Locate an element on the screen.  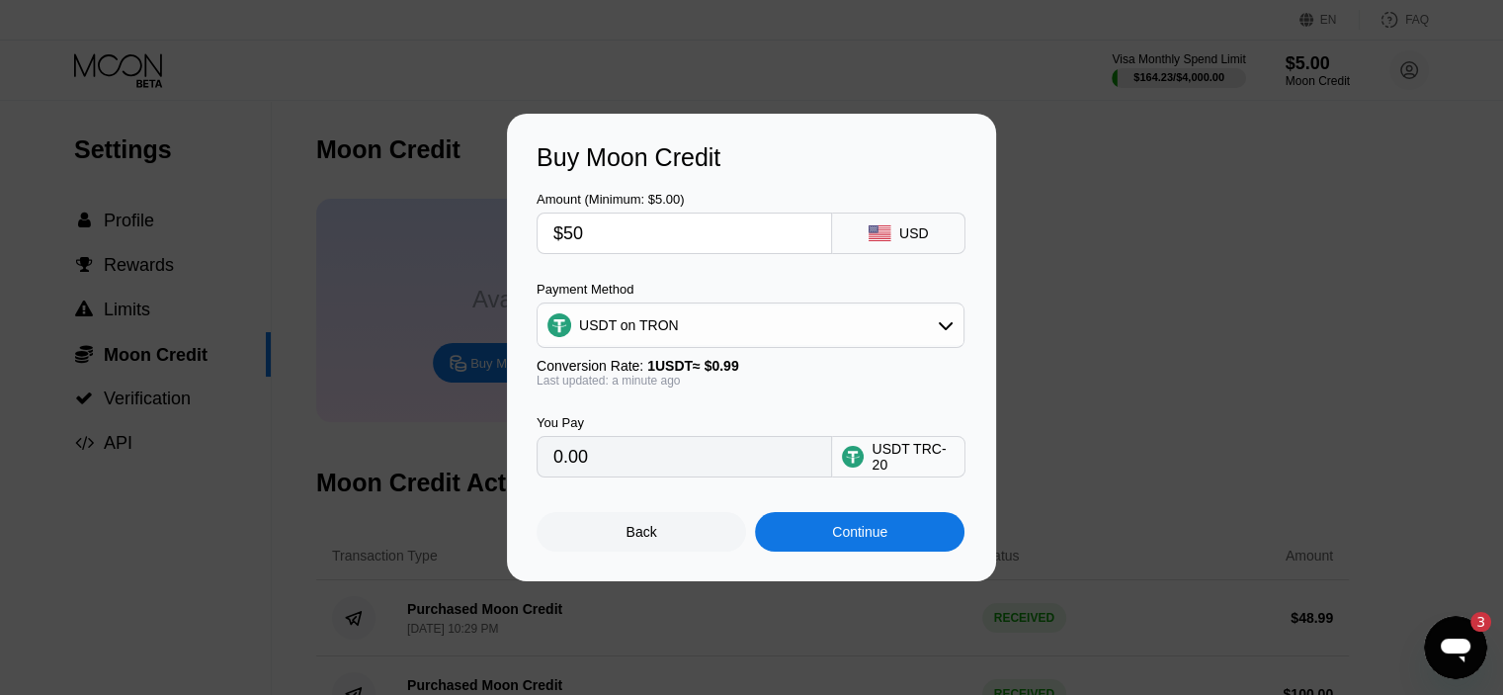
span: 1 USDT ≈ $0.99 is located at coordinates (693, 366).